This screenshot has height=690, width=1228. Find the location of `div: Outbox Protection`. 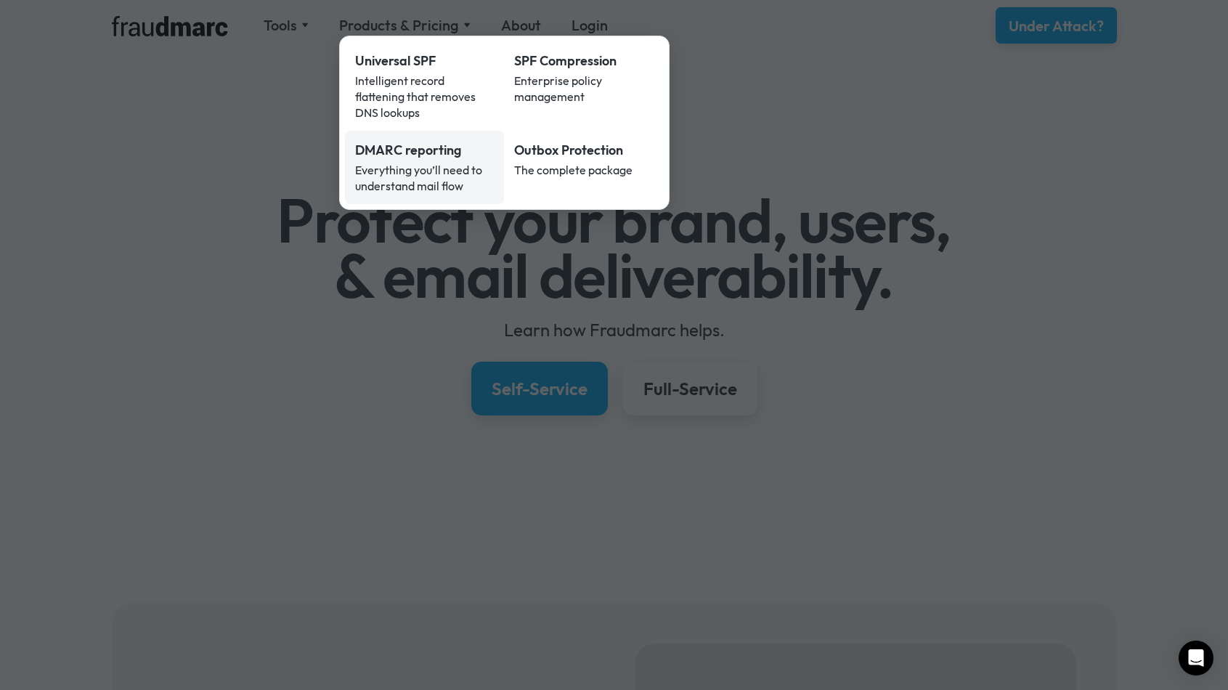

div: Outbox Protection is located at coordinates (584, 150).